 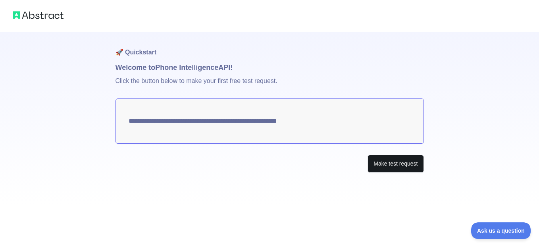 I want to click on h1: Welcome to Phone Intelligence API!, so click(x=269, y=67).